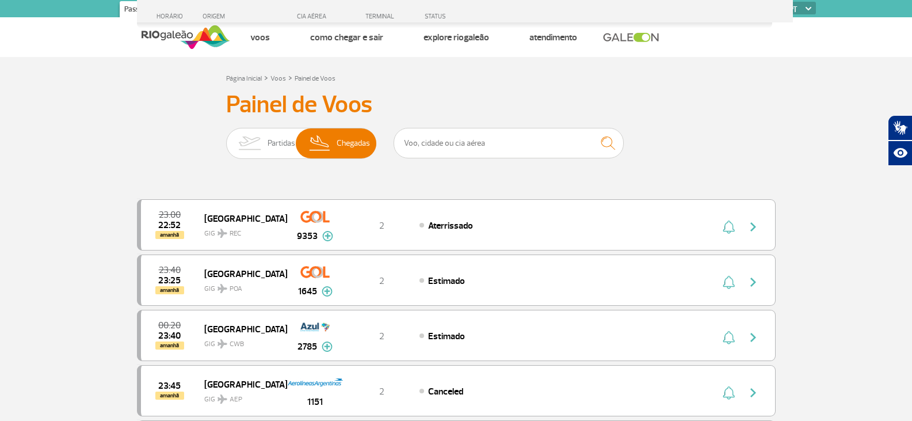 The height and width of the screenshot is (421, 912). I want to click on span: 1151, so click(315, 402).